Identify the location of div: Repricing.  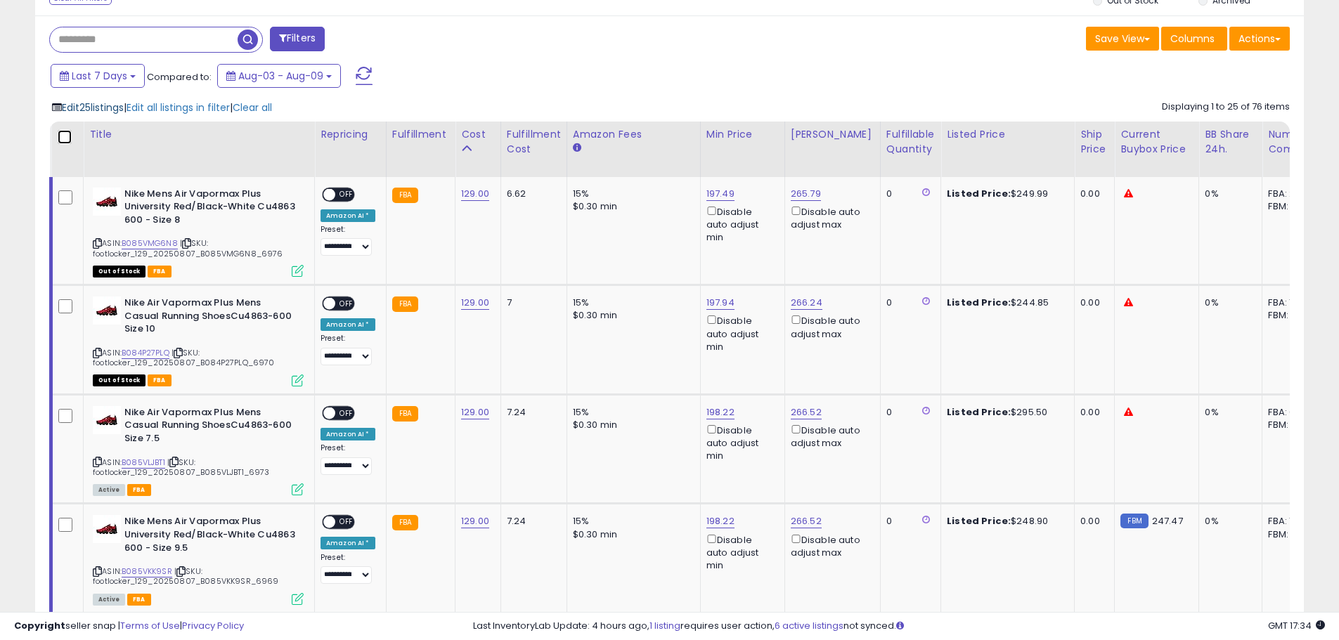
(350, 134).